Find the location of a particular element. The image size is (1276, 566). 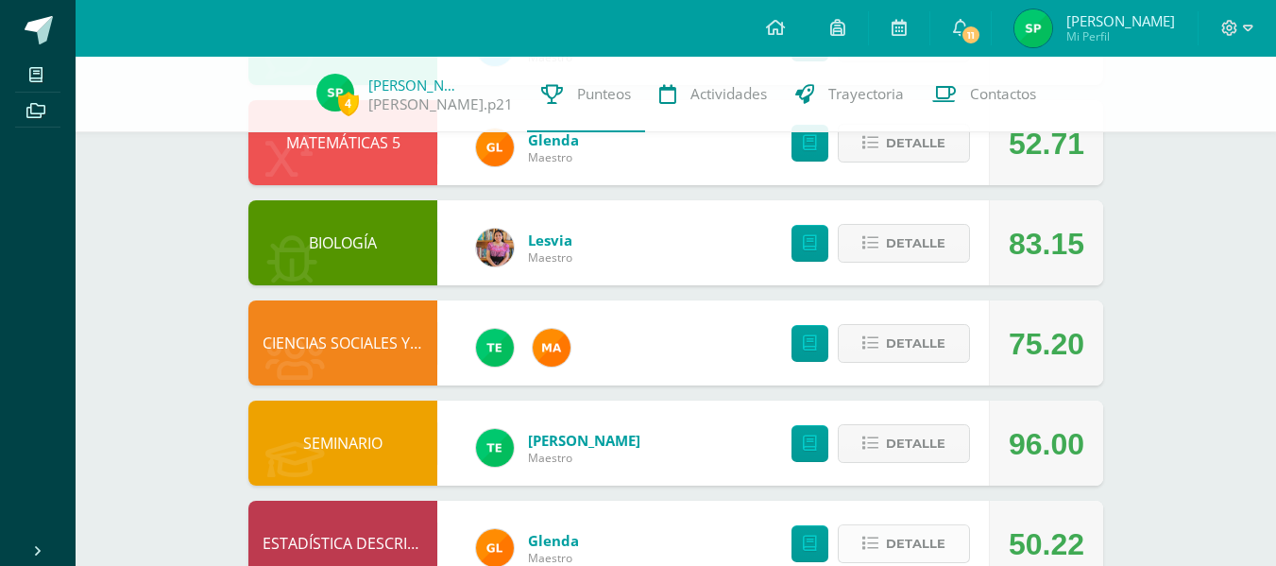

div: 83.15 is located at coordinates (1046, 244).